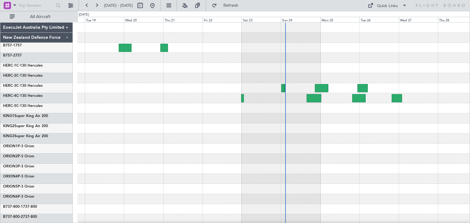 The width and height of the screenshot is (470, 223). What do you see at coordinates (9, 116) in the screenshot?
I see `span: KING1` at bounding box center [9, 116].